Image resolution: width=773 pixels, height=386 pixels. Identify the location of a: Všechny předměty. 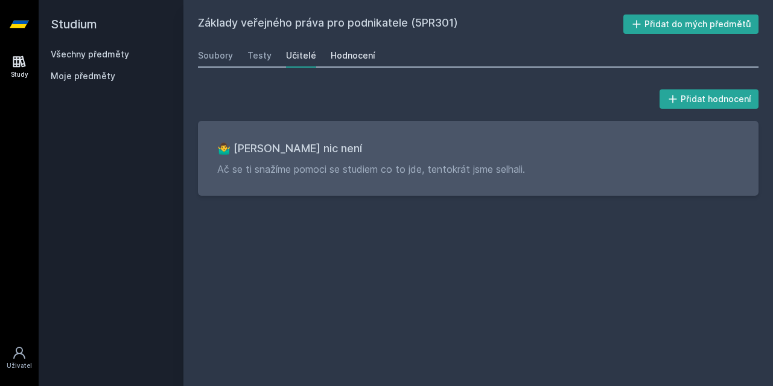
(90, 54).